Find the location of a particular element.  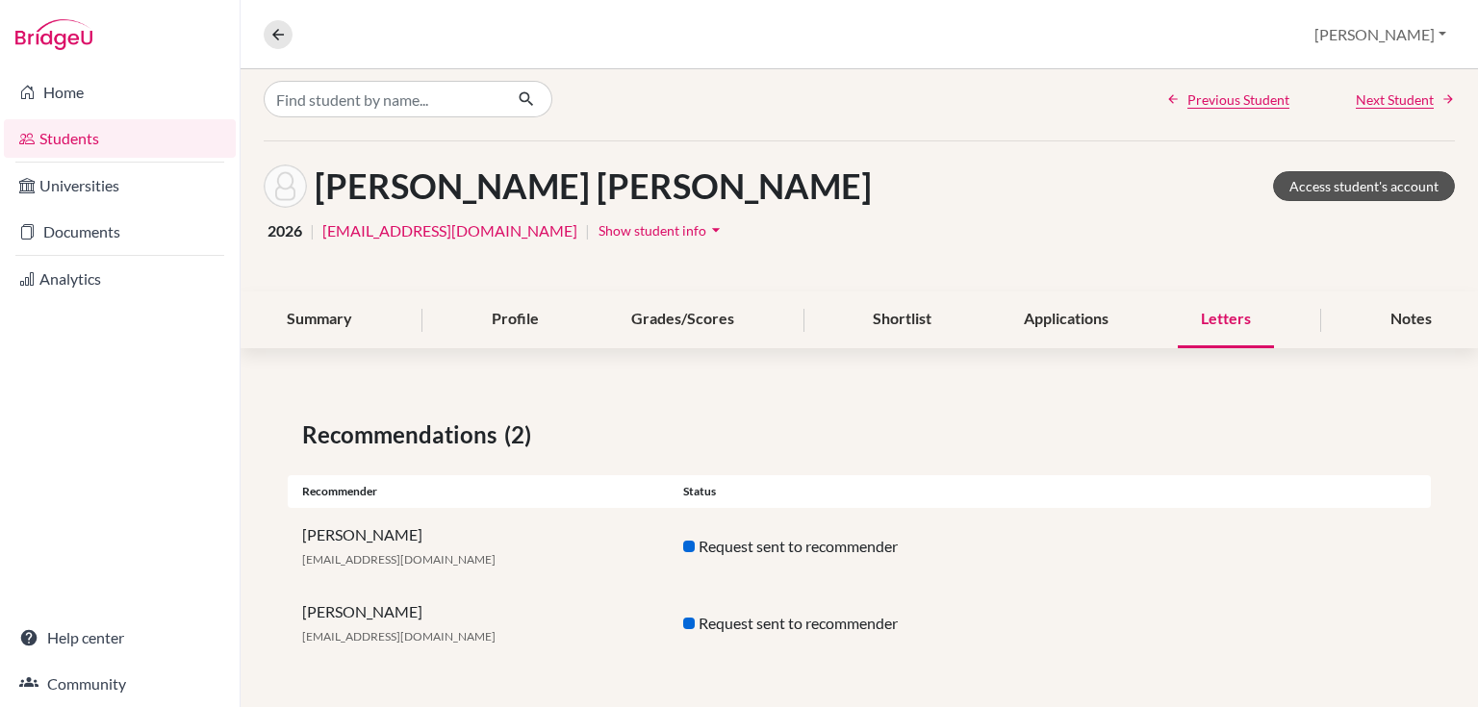

div: Letters is located at coordinates (1226, 319).